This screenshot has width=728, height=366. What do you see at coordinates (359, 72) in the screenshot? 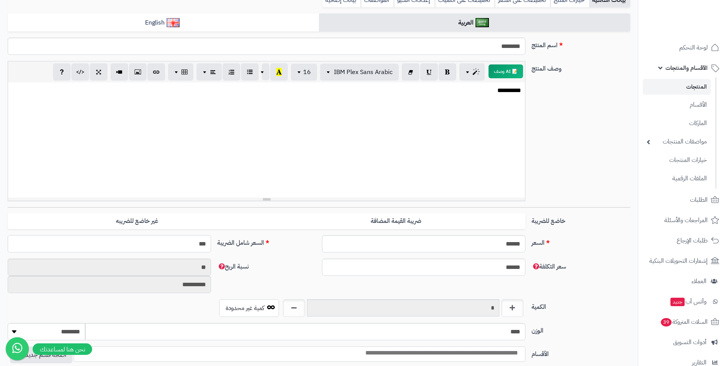
I see `button: IBM Plex Sans Arabic` at bounding box center [359, 72].